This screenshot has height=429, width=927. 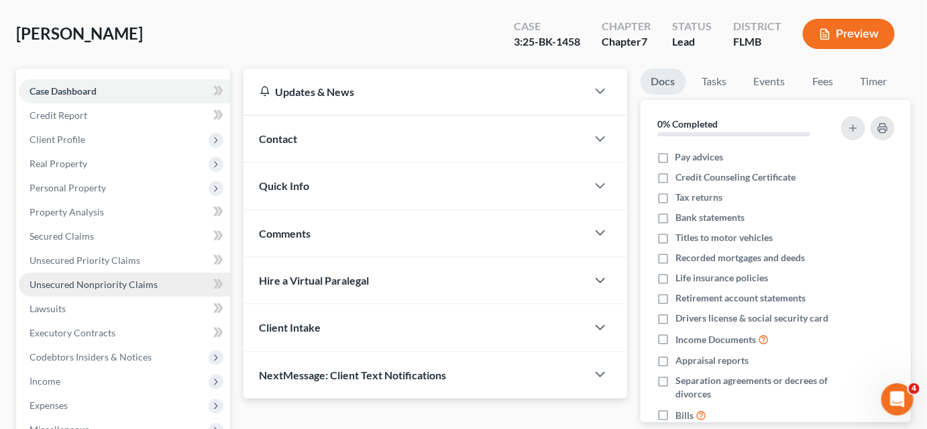 What do you see at coordinates (699, 157) in the screenshot?
I see `span: Pay advices` at bounding box center [699, 157].